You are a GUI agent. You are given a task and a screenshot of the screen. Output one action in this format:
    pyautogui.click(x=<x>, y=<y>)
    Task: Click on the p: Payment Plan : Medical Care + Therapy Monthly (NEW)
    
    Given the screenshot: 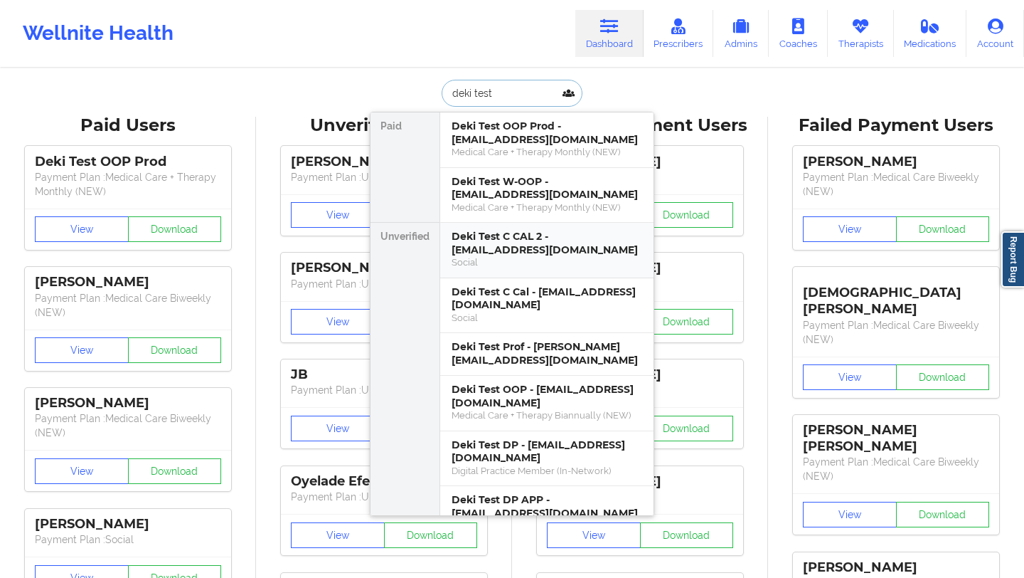 What is the action you would take?
    pyautogui.click(x=128, y=184)
    